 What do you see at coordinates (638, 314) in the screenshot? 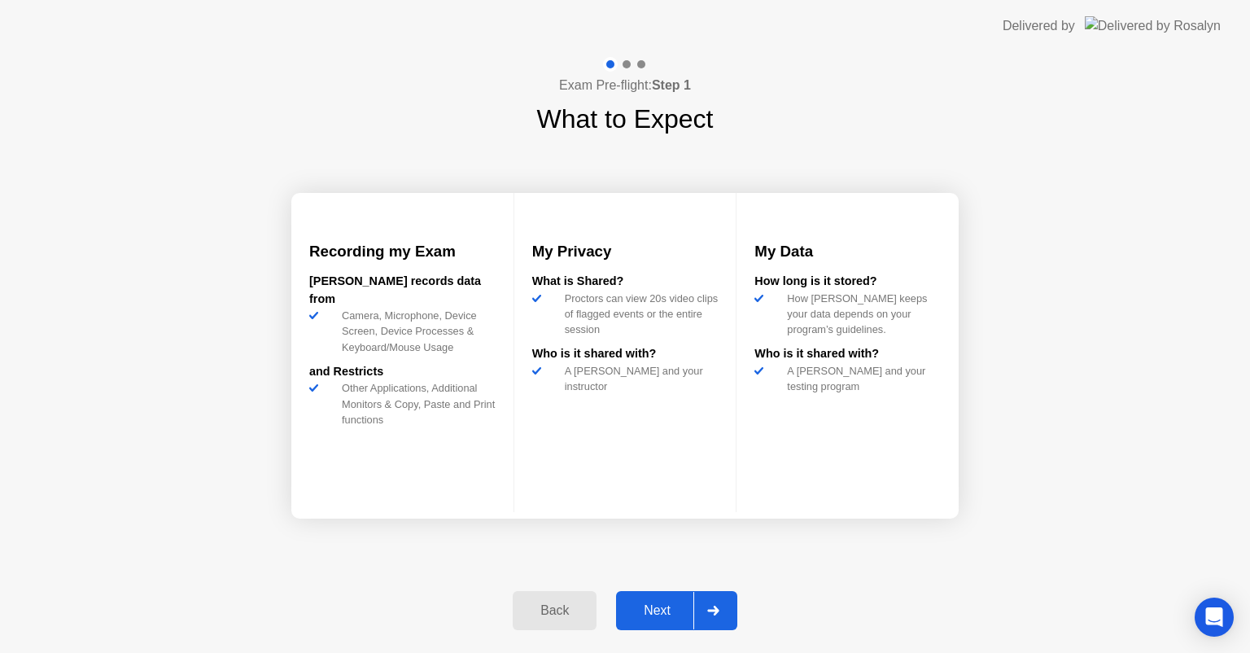
I see `div: Proctors can view 20s video clips of flagged events or the entire session` at bounding box center [638, 314].